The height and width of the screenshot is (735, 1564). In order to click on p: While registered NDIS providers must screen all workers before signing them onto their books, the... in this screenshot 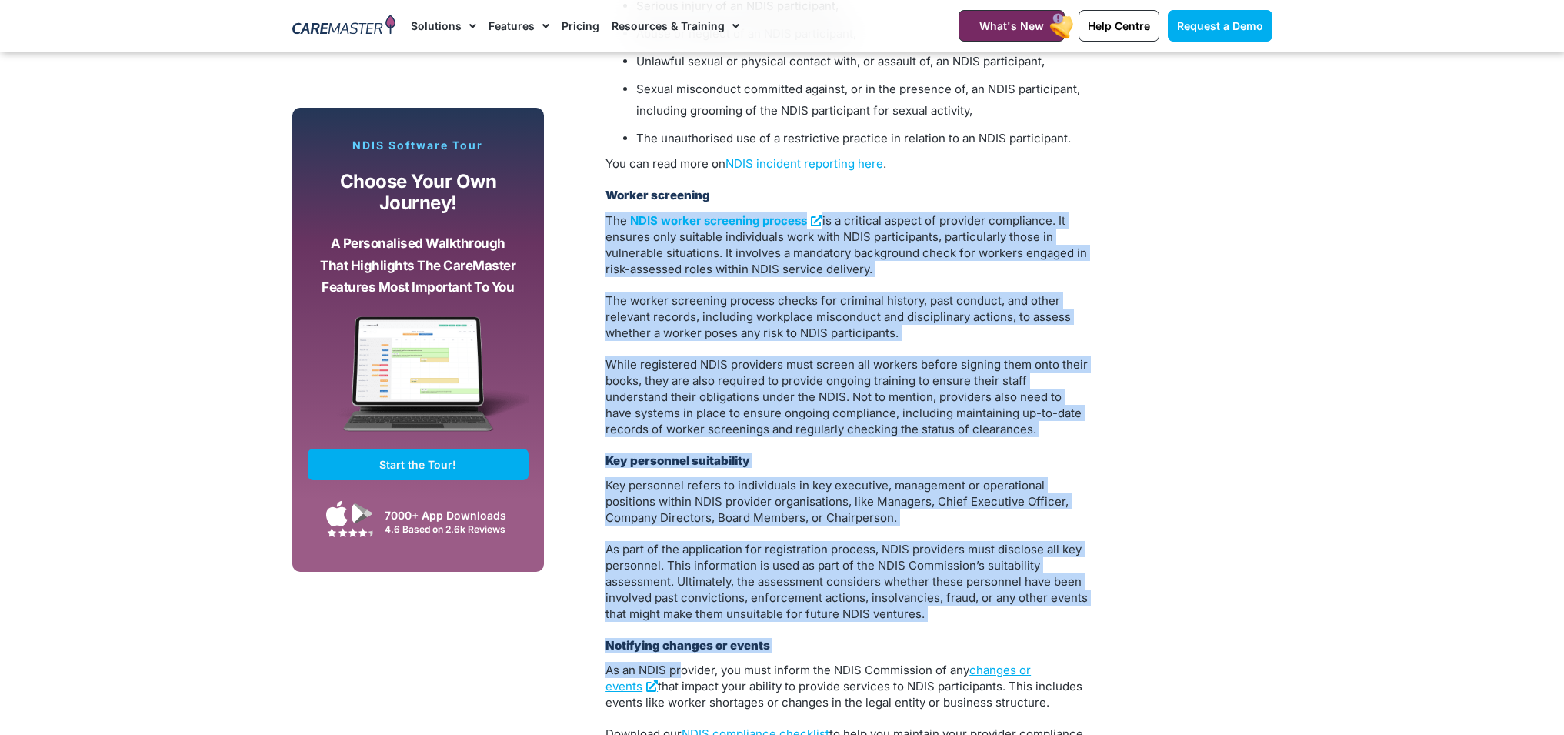, I will do `click(848, 396)`.